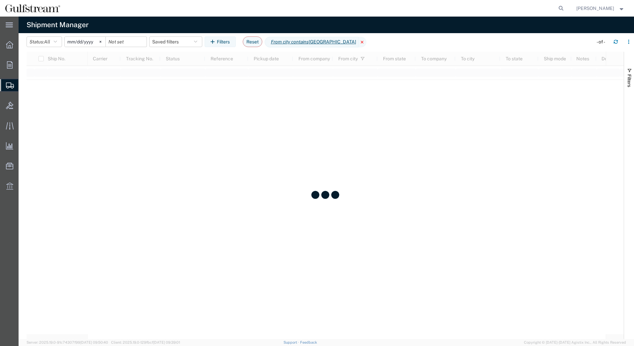  I want to click on div: - of -, so click(602, 42).